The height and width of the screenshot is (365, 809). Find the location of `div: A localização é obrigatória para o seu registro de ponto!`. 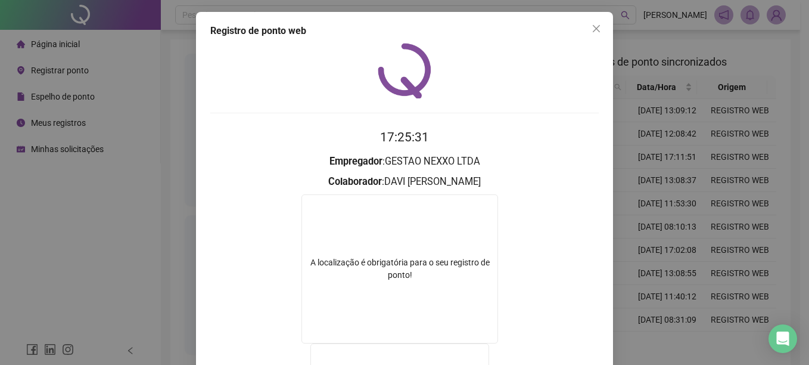

div: A localização é obrigatória para o seu registro de ponto! is located at coordinates (400, 269).